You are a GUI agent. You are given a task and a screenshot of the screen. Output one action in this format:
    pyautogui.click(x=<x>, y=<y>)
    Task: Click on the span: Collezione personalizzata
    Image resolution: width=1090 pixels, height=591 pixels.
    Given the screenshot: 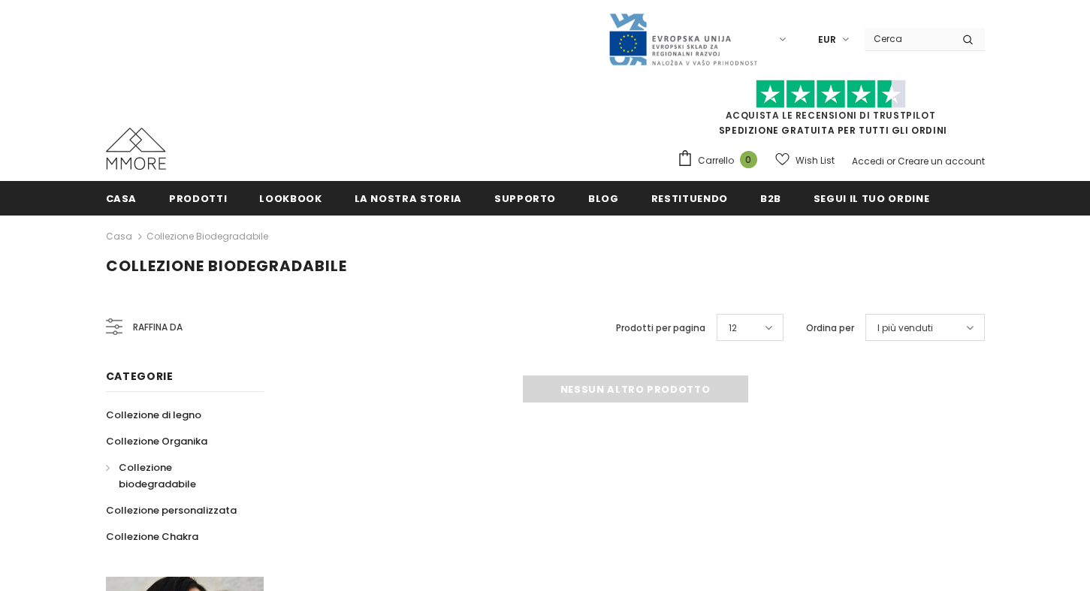 What is the action you would take?
    pyautogui.click(x=171, y=510)
    